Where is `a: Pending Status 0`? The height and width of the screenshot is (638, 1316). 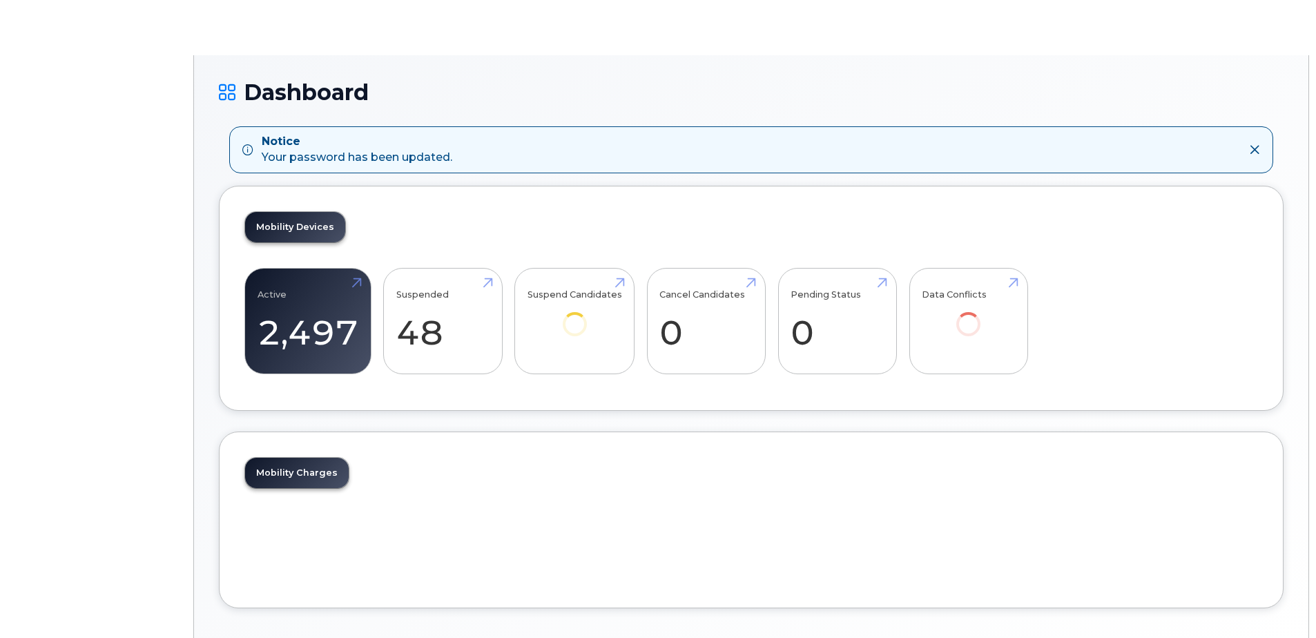
a: Pending Status 0 is located at coordinates (837, 321).